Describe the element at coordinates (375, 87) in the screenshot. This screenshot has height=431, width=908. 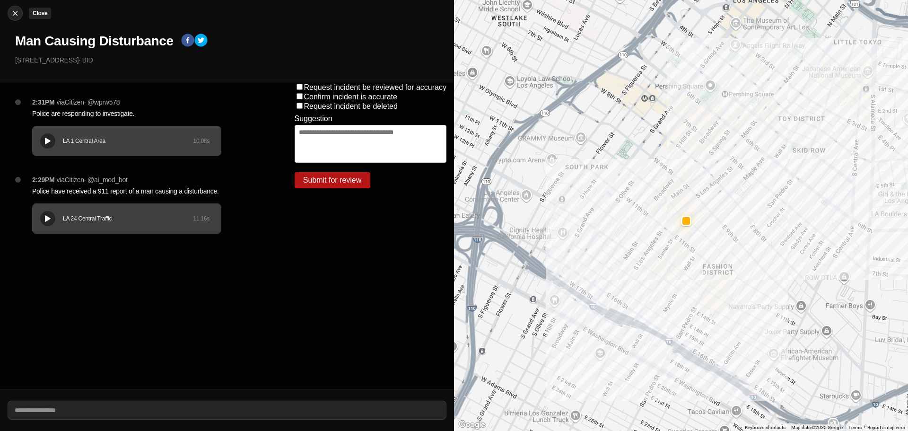
I see `label: Request incident be reviewed for accuracy` at that location.